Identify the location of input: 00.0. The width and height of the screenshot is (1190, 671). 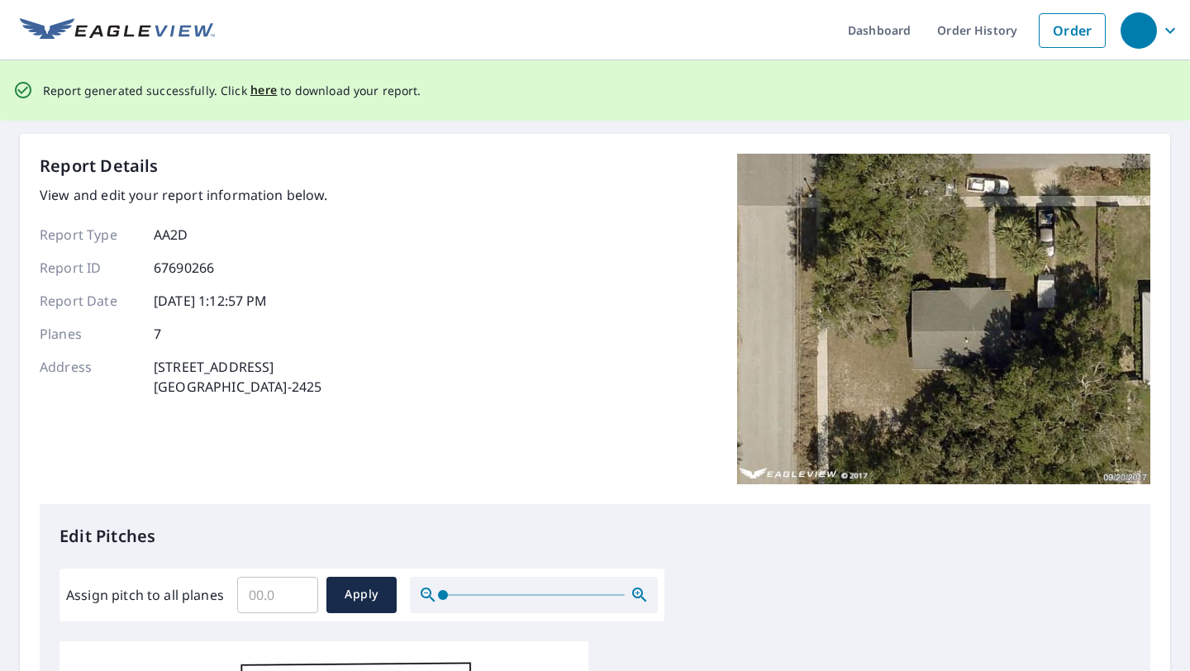
(278, 595).